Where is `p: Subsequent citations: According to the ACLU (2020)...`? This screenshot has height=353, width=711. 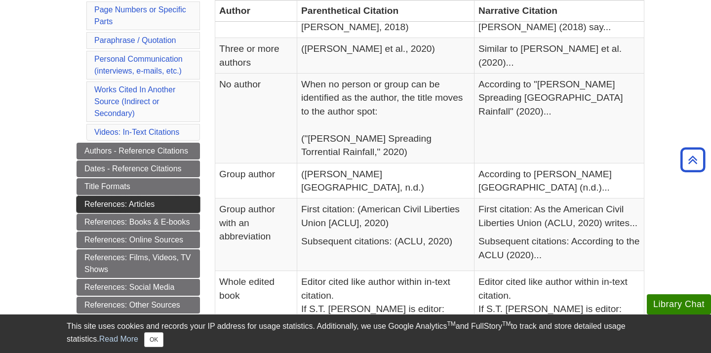
p: Subsequent citations: According to the ACLU (2020)... is located at coordinates (559, 248).